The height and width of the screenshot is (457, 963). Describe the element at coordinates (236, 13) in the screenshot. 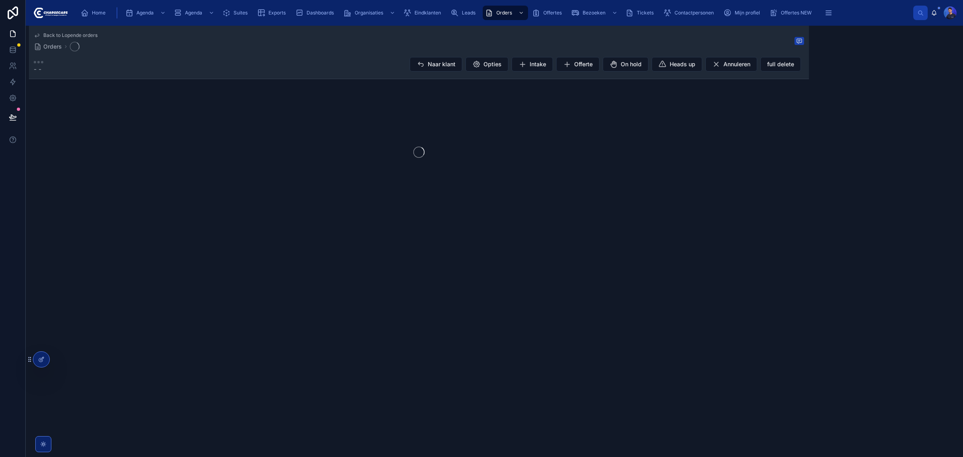

I see `a: Suites` at that location.